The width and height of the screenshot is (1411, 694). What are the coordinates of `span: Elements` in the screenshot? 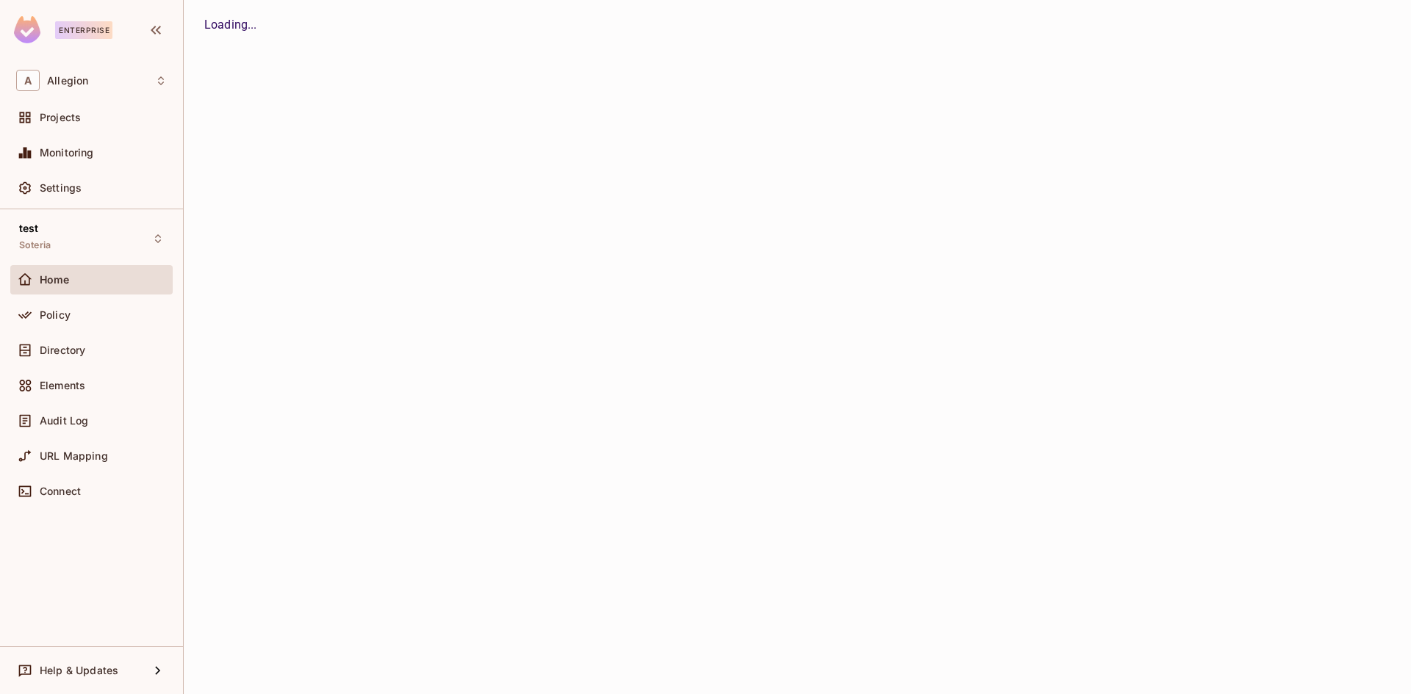 It's located at (62, 386).